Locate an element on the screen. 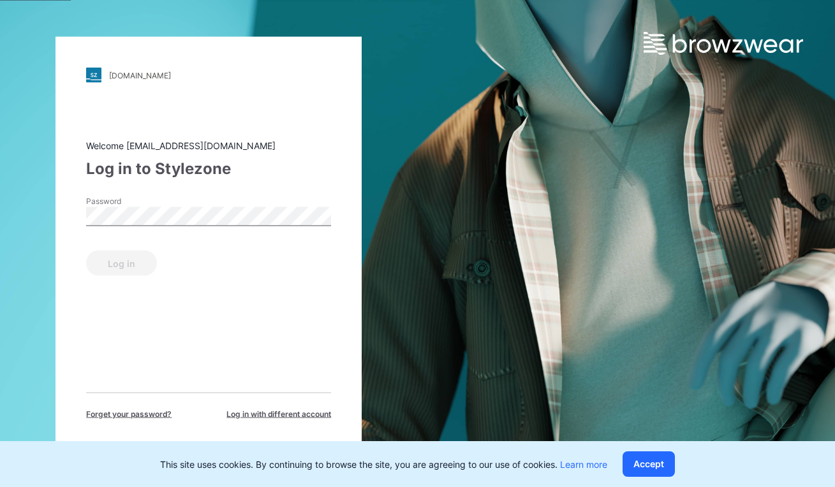 Image resolution: width=835 pixels, height=487 pixels. label: Password is located at coordinates (131, 202).